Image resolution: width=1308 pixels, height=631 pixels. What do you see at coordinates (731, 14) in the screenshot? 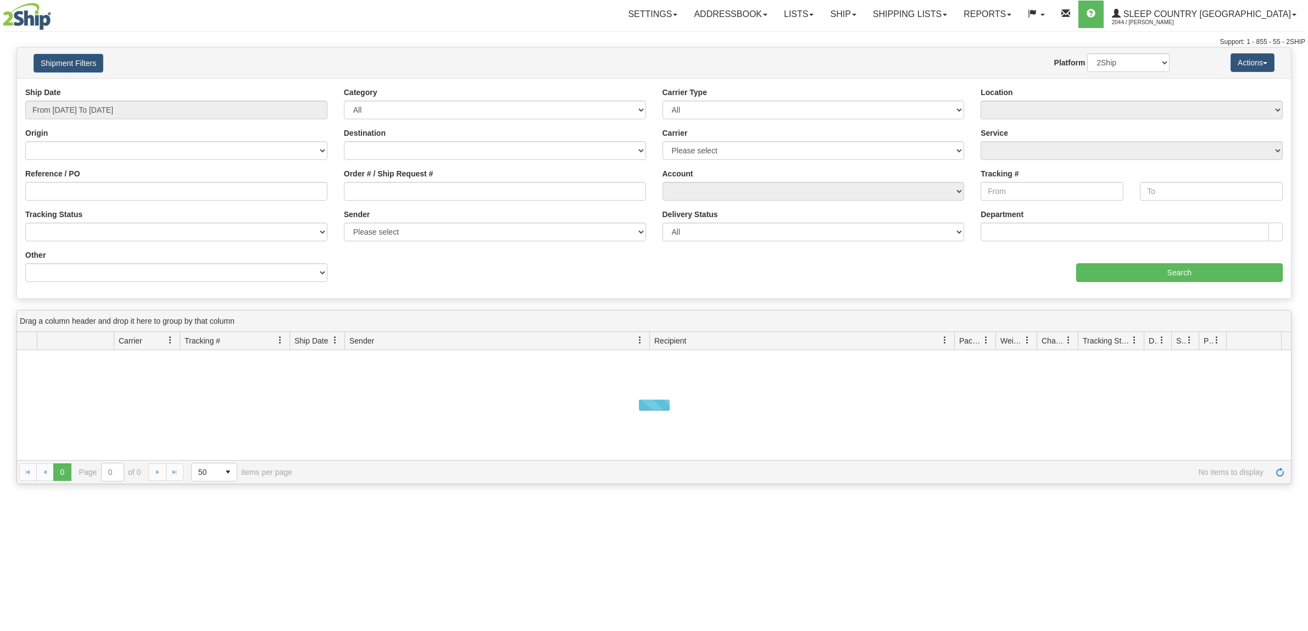
I see `a: Addressbook` at bounding box center [731, 14].